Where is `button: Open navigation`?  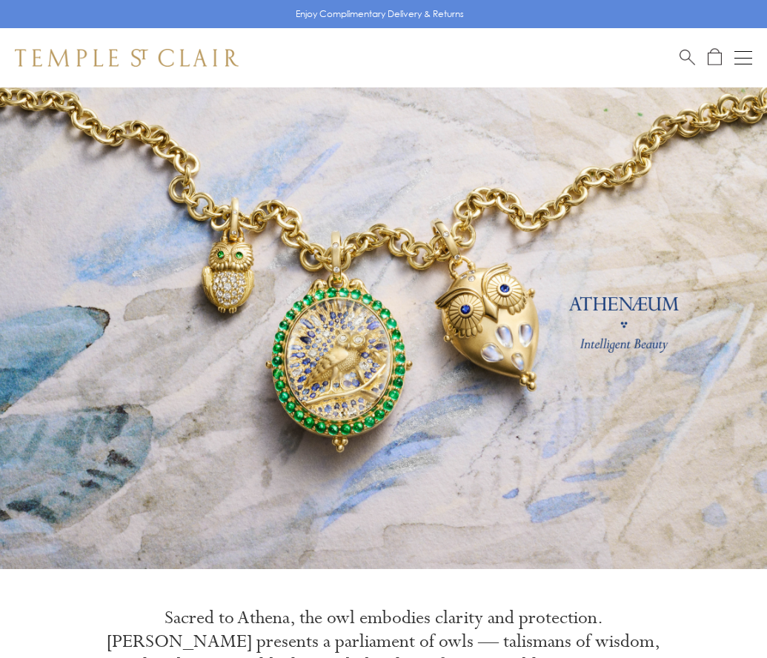 button: Open navigation is located at coordinates (744, 58).